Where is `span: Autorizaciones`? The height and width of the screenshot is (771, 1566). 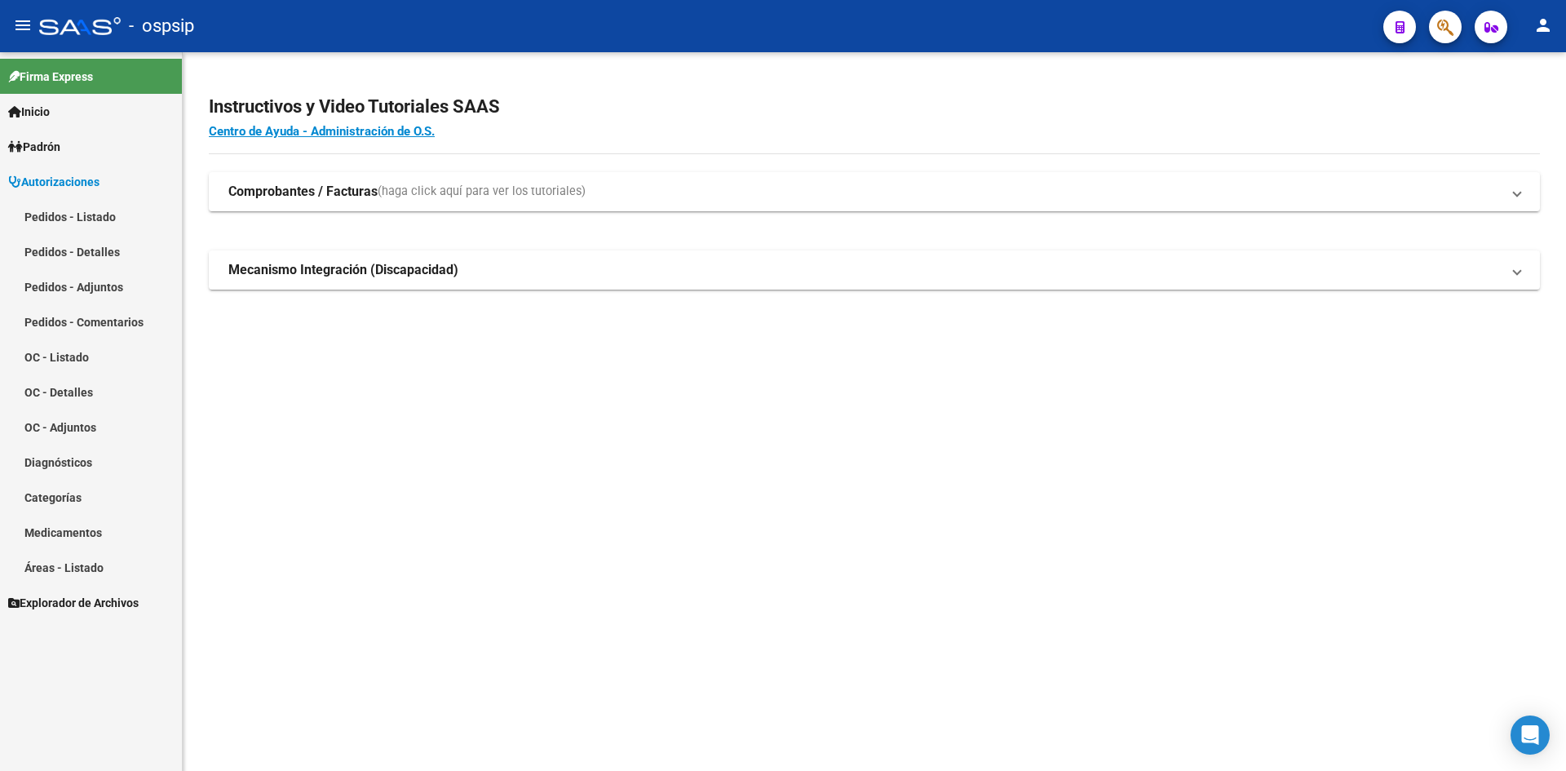 span: Autorizaciones is located at coordinates (54, 182).